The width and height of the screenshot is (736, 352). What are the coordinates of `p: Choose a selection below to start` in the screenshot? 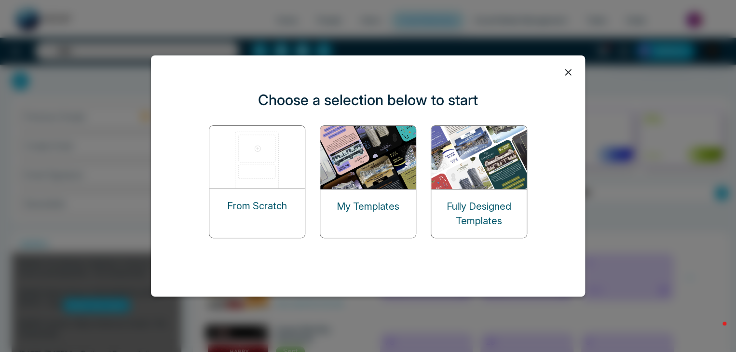 It's located at (368, 100).